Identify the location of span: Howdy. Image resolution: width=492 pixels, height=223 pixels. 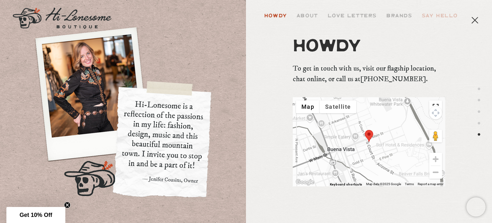
(369, 46).